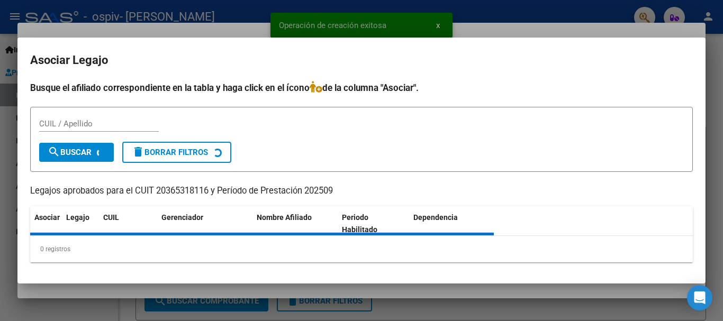 This screenshot has width=723, height=321. What do you see at coordinates (435, 217) in the screenshot?
I see `span: Dependencia` at bounding box center [435, 217].